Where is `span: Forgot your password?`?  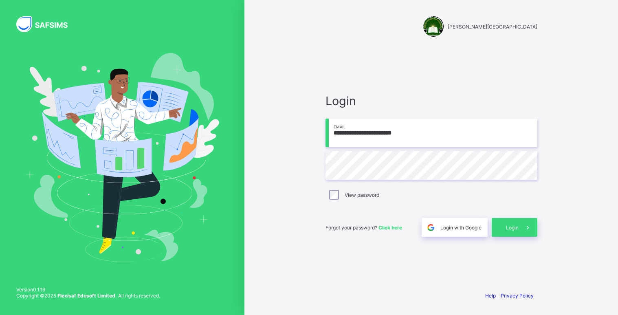 span: Forgot your password? is located at coordinates (364, 227).